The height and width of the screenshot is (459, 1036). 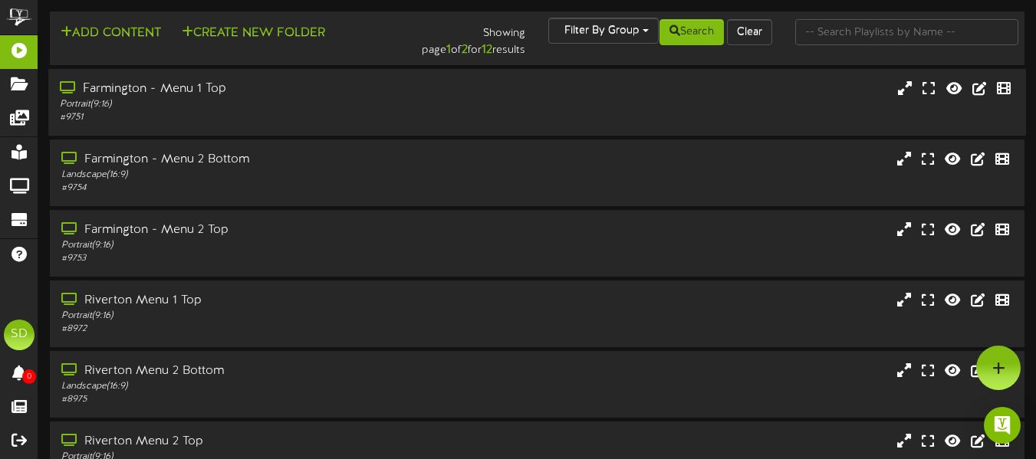 What do you see at coordinates (906, 32) in the screenshot?
I see `input: -- Search Playlists by Name --` at bounding box center [906, 32].